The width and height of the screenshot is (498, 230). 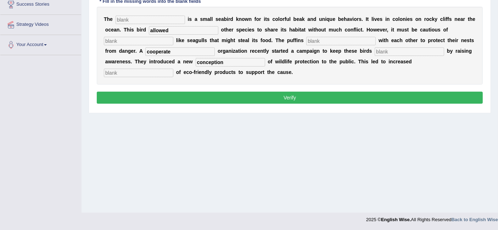 I want to click on b: v, so click(x=375, y=19).